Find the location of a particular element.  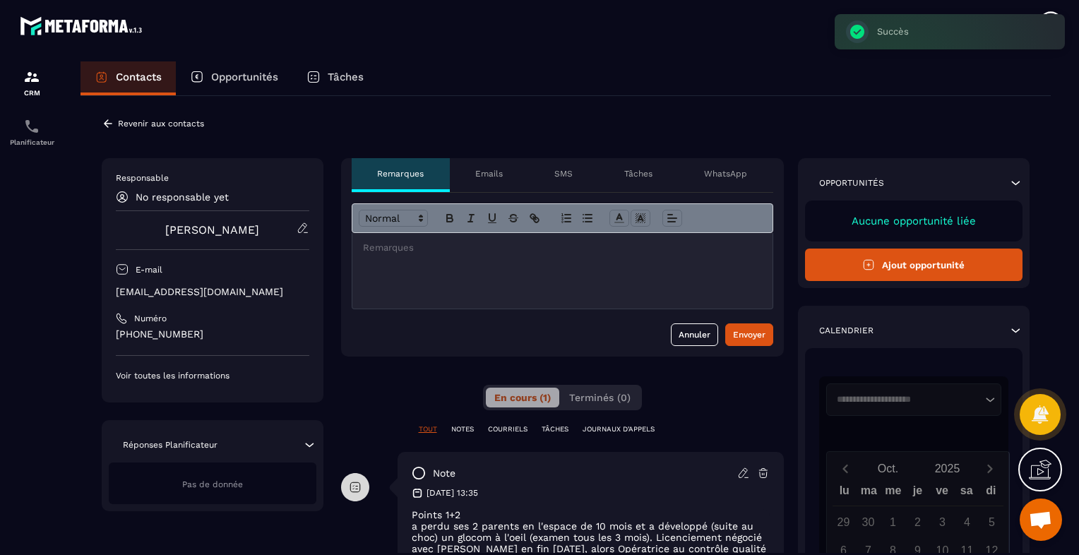

button: Ajout opportunité is located at coordinates (914, 265).